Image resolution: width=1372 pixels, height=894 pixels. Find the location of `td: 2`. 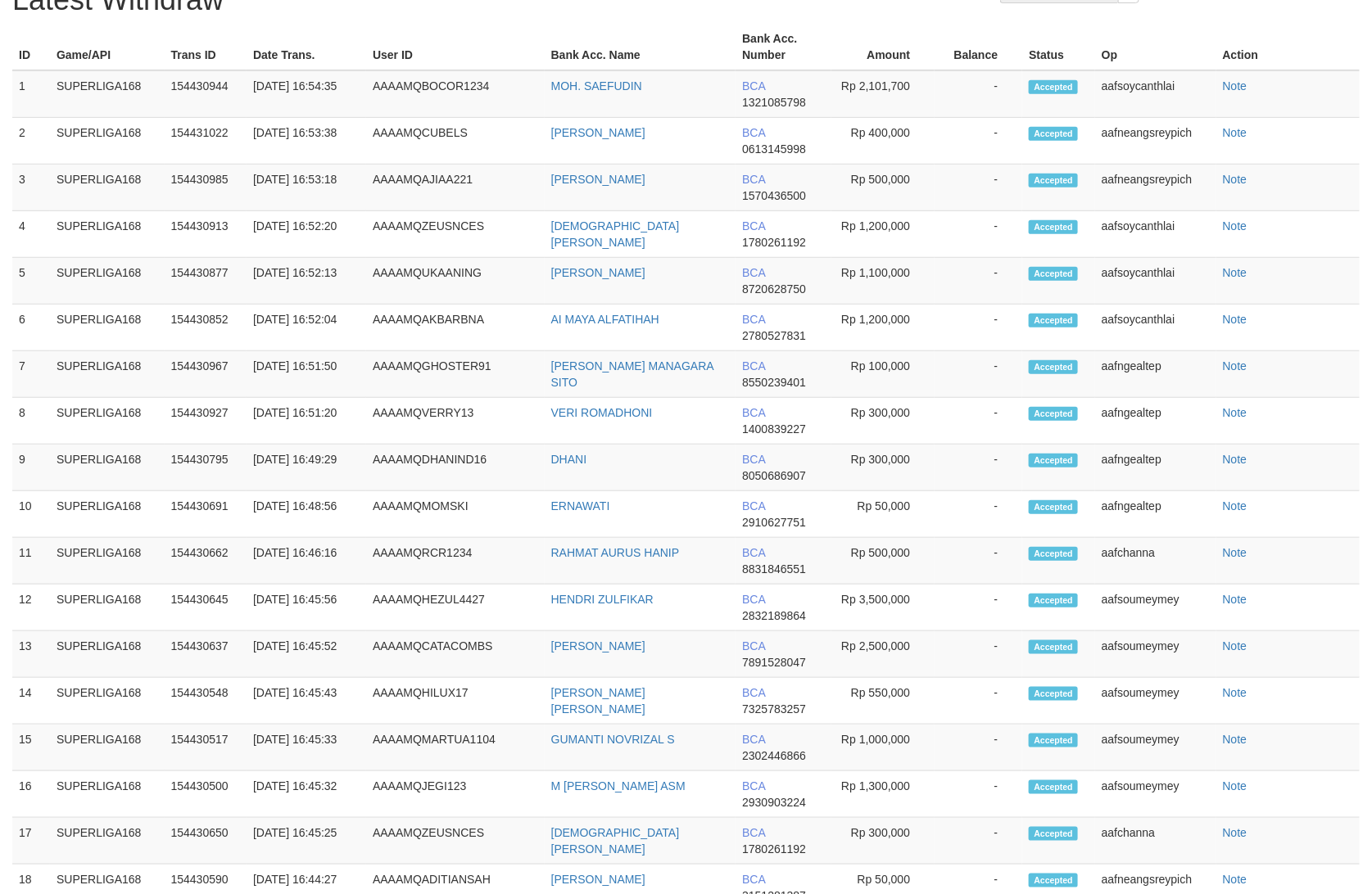

td: 2 is located at coordinates (31, 140).